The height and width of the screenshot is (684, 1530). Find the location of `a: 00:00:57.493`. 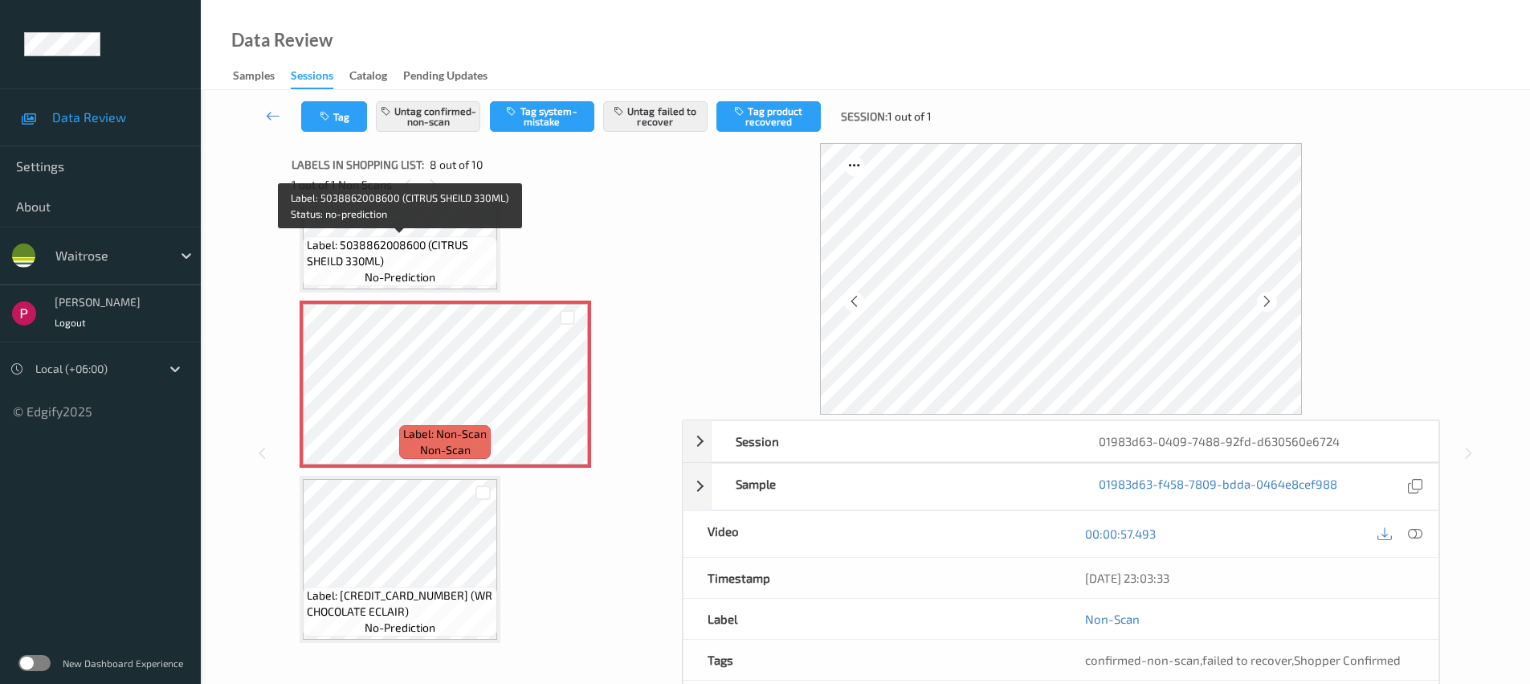

a: 00:00:57.493 is located at coordinates (1121, 533).